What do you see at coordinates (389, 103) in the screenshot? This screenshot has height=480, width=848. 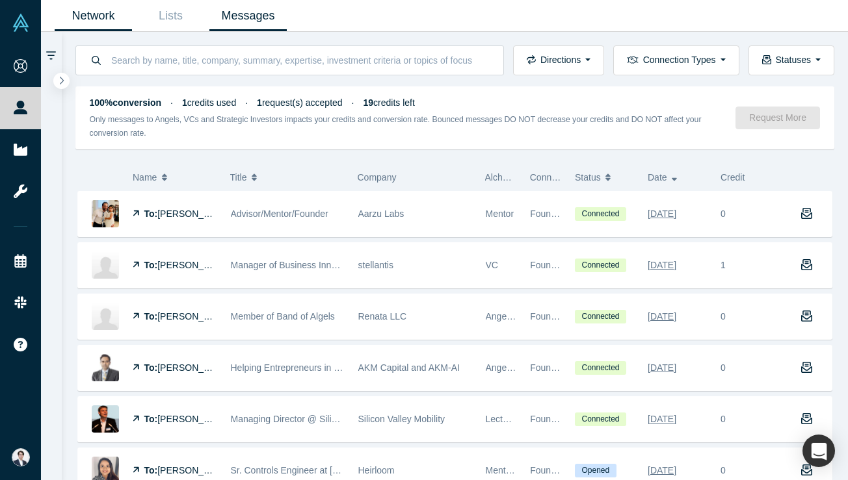 I see `span: credits left` at bounding box center [389, 103].